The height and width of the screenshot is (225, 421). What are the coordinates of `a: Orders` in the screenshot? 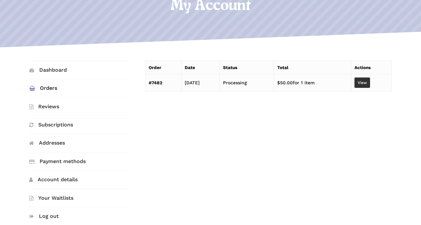 It's located at (78, 88).